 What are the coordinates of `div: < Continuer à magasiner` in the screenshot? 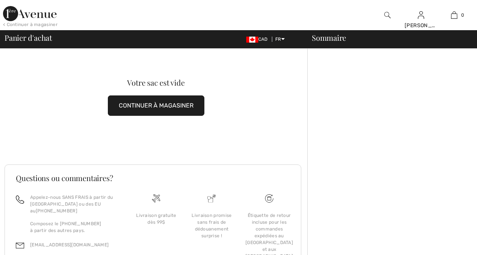 It's located at (30, 25).